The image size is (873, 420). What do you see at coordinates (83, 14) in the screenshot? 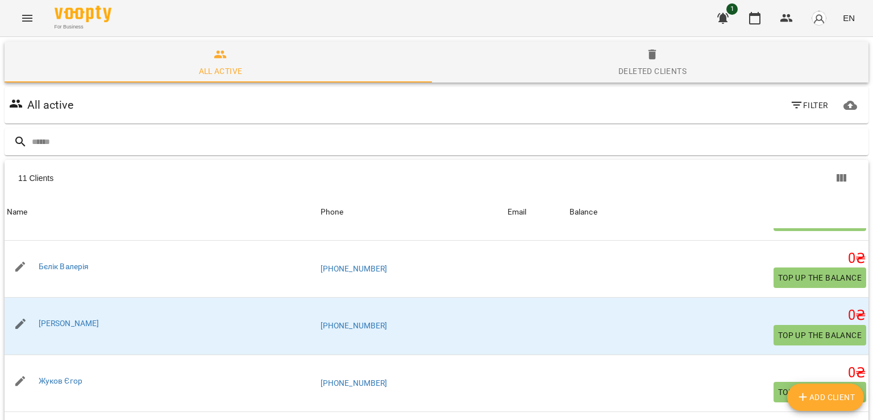
I see `img: Voopty Logo` at bounding box center [83, 14].